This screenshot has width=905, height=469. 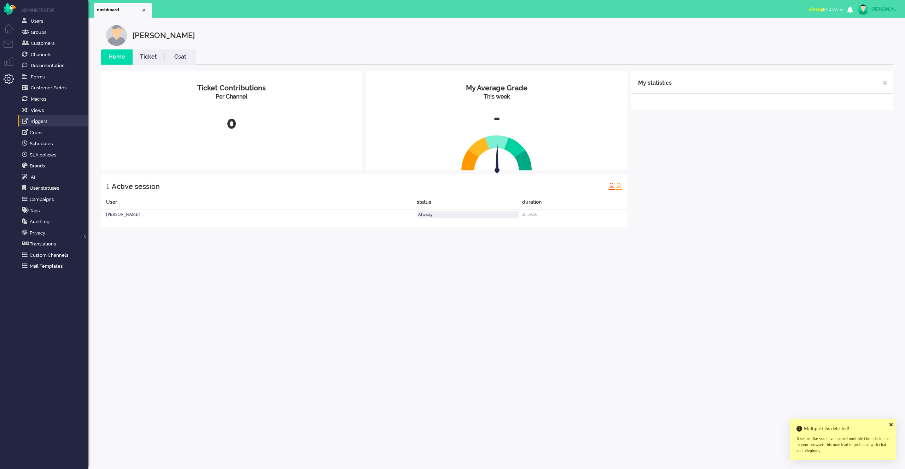 I want to click on li: Dashboard, so click(x=123, y=10).